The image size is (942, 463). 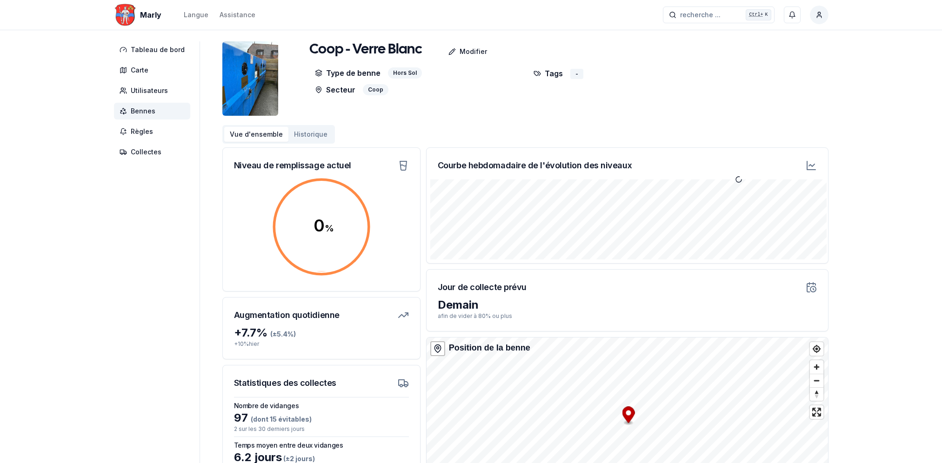 What do you see at coordinates (283, 334) in the screenshot?
I see `span: (± 5.4 %)` at bounding box center [283, 334].